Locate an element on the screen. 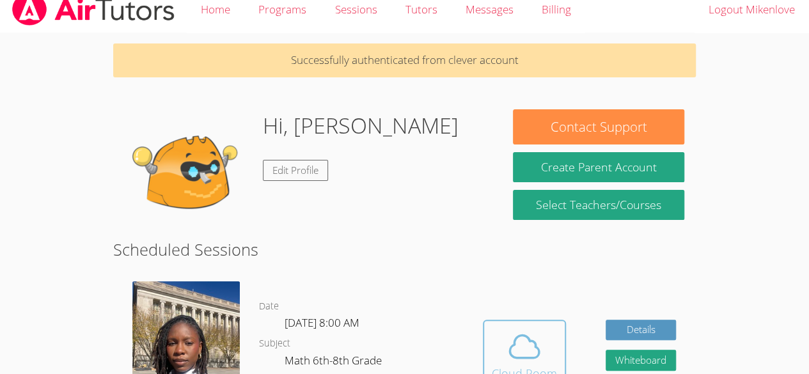 This screenshot has width=809, height=374. button: Create Parent Account is located at coordinates (598, 167).